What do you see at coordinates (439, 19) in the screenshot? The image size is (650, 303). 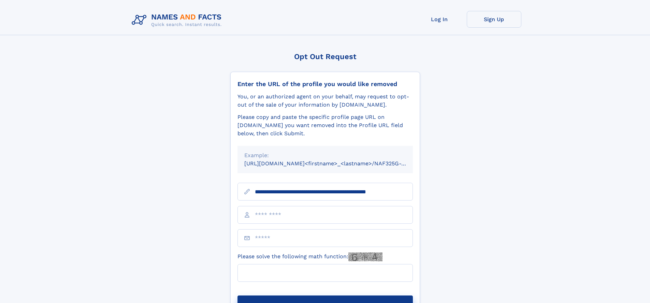 I see `a: Log In` at bounding box center [439, 19].